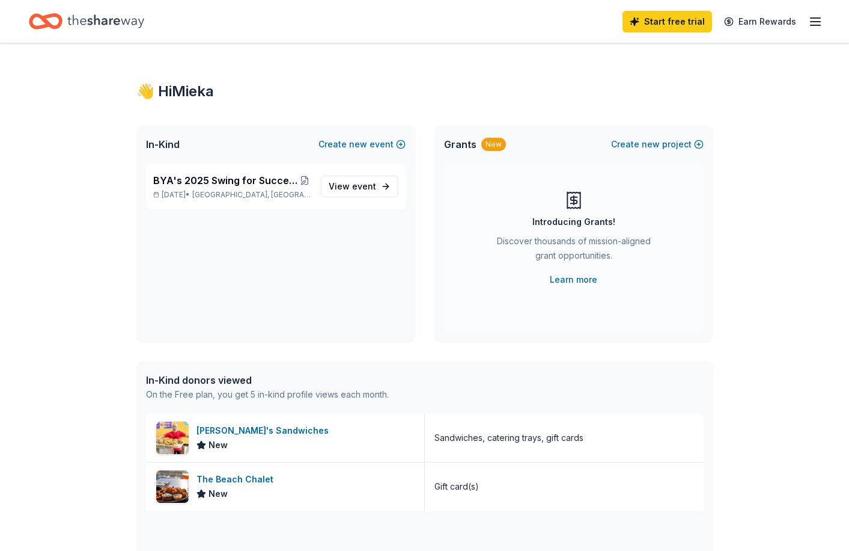  Describe the element at coordinates (574, 251) in the screenshot. I see `div: Discover thousands of mission-aligned grant opportunities.` at that location.